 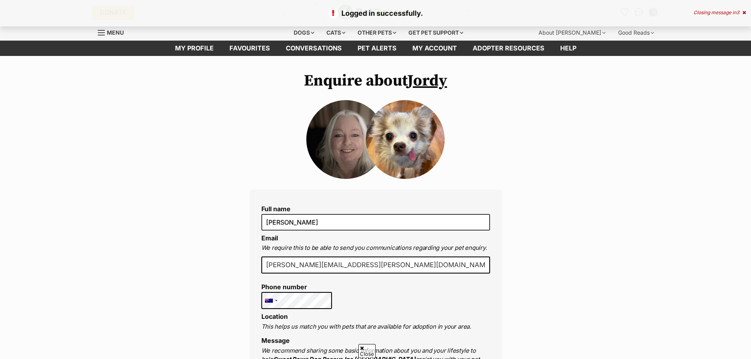 I want to click on a: Favourites, so click(x=250, y=48).